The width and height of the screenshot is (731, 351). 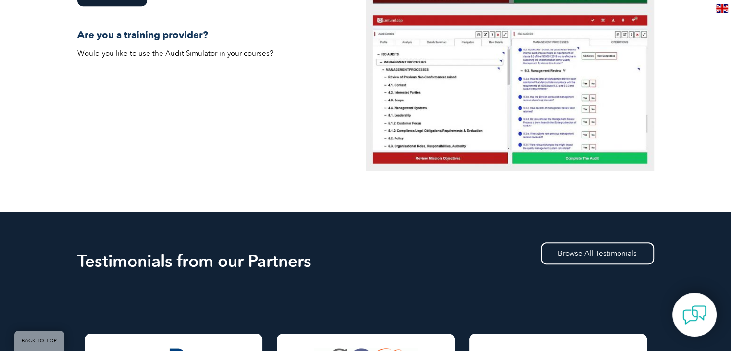 What do you see at coordinates (143, 35) in the screenshot?
I see `strong: Are you a training provider?` at bounding box center [143, 35].